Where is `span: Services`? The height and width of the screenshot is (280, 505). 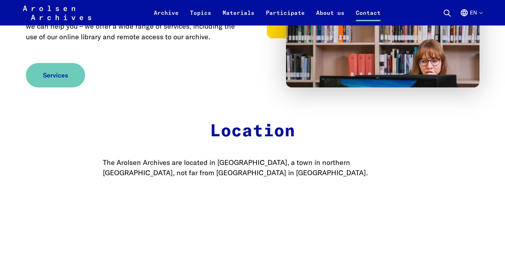
span: Services is located at coordinates (55, 75).